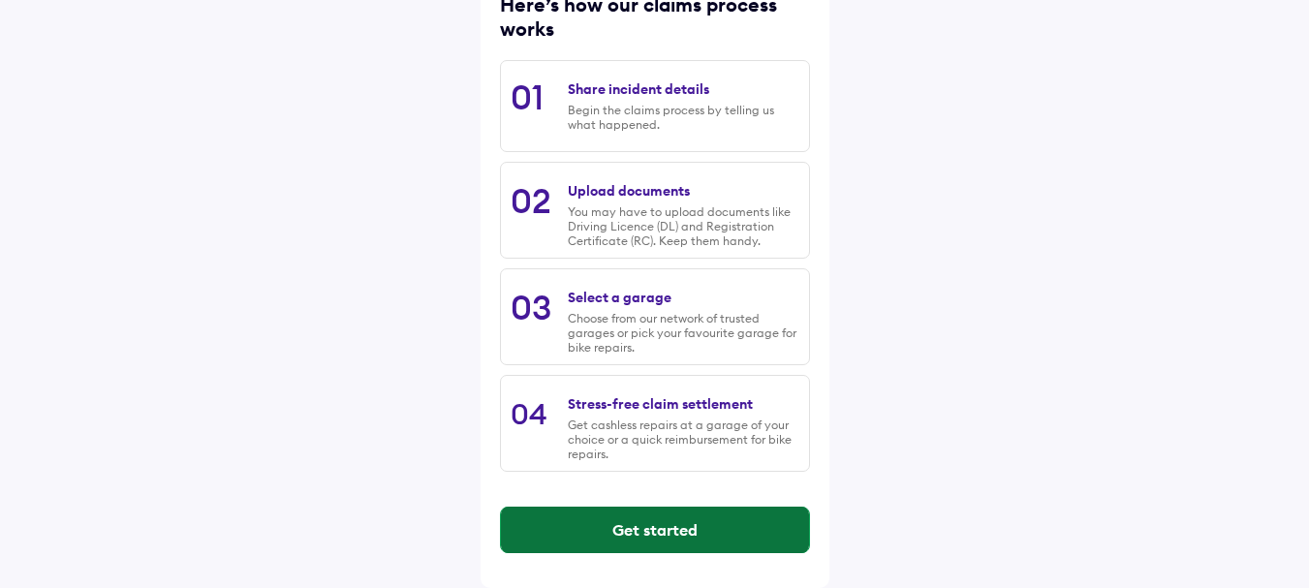 This screenshot has width=1309, height=588. Describe the element at coordinates (683, 439) in the screenshot. I see `div: Get cashless repairs at a garage of your choice or a quick reimbursement for bike repairs.` at that location.